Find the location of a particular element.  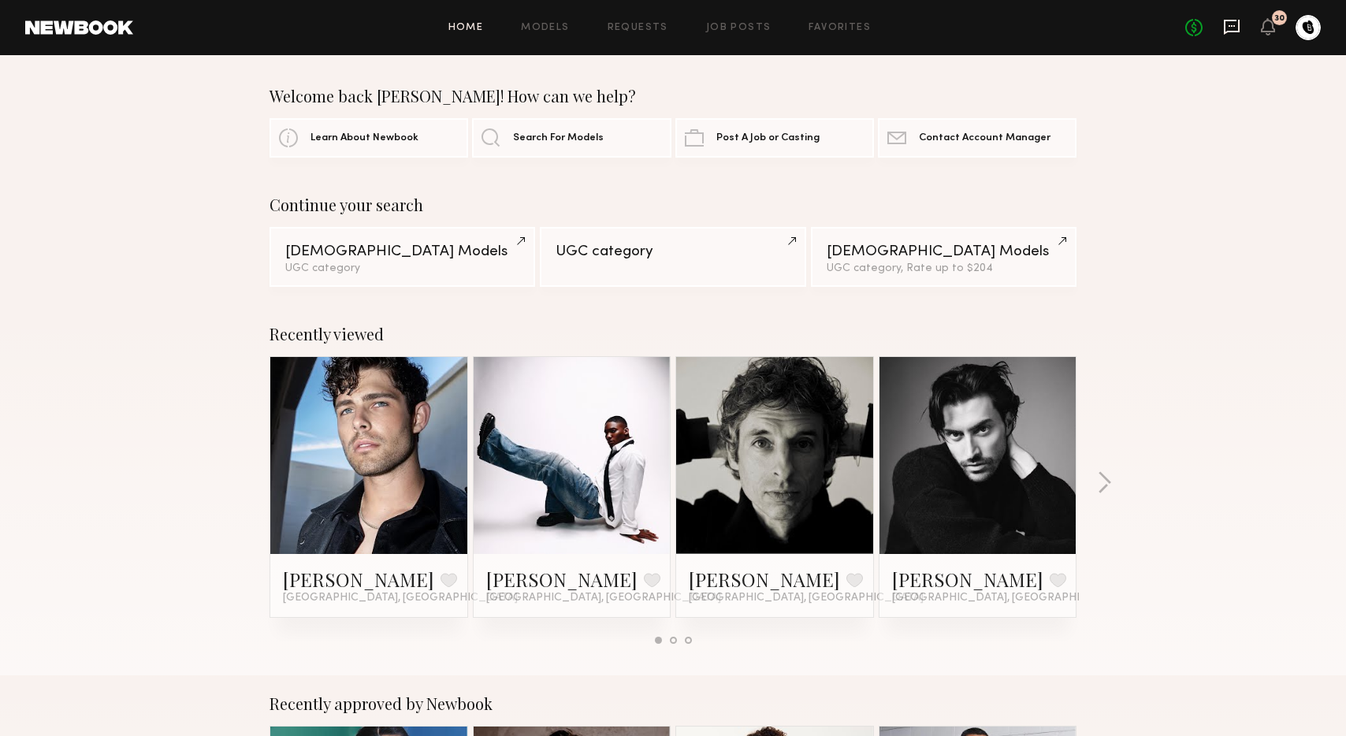

a: Post A Job or Casting is located at coordinates (775, 138).